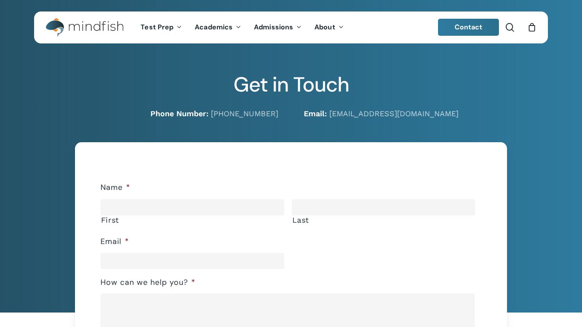 Image resolution: width=582 pixels, height=327 pixels. I want to click on header: Main Menu, so click(291, 27).